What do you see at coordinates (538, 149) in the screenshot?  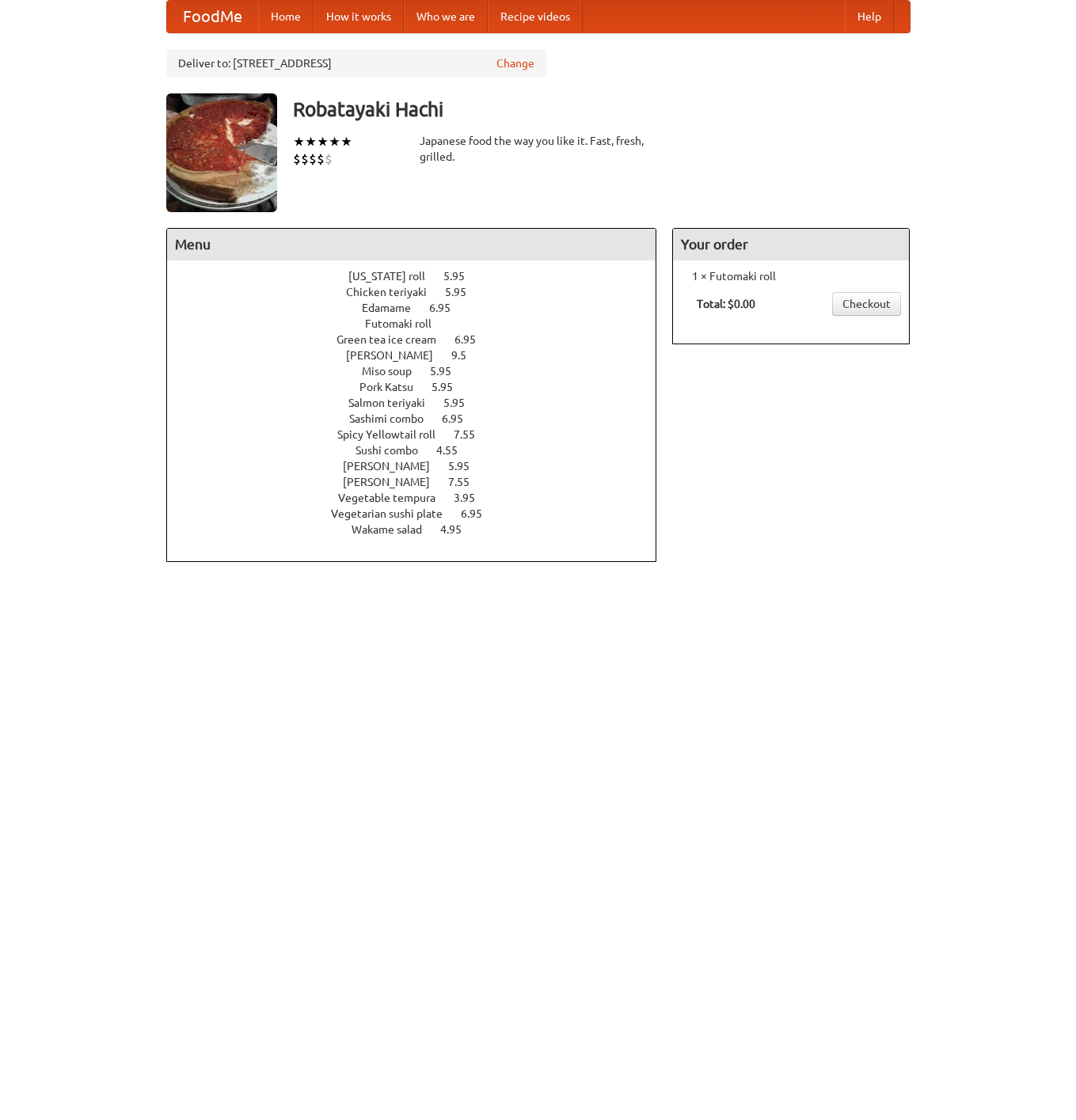 I see `div: Japanese food the way you like it. Fast, fresh, grilled.` at bounding box center [538, 149].